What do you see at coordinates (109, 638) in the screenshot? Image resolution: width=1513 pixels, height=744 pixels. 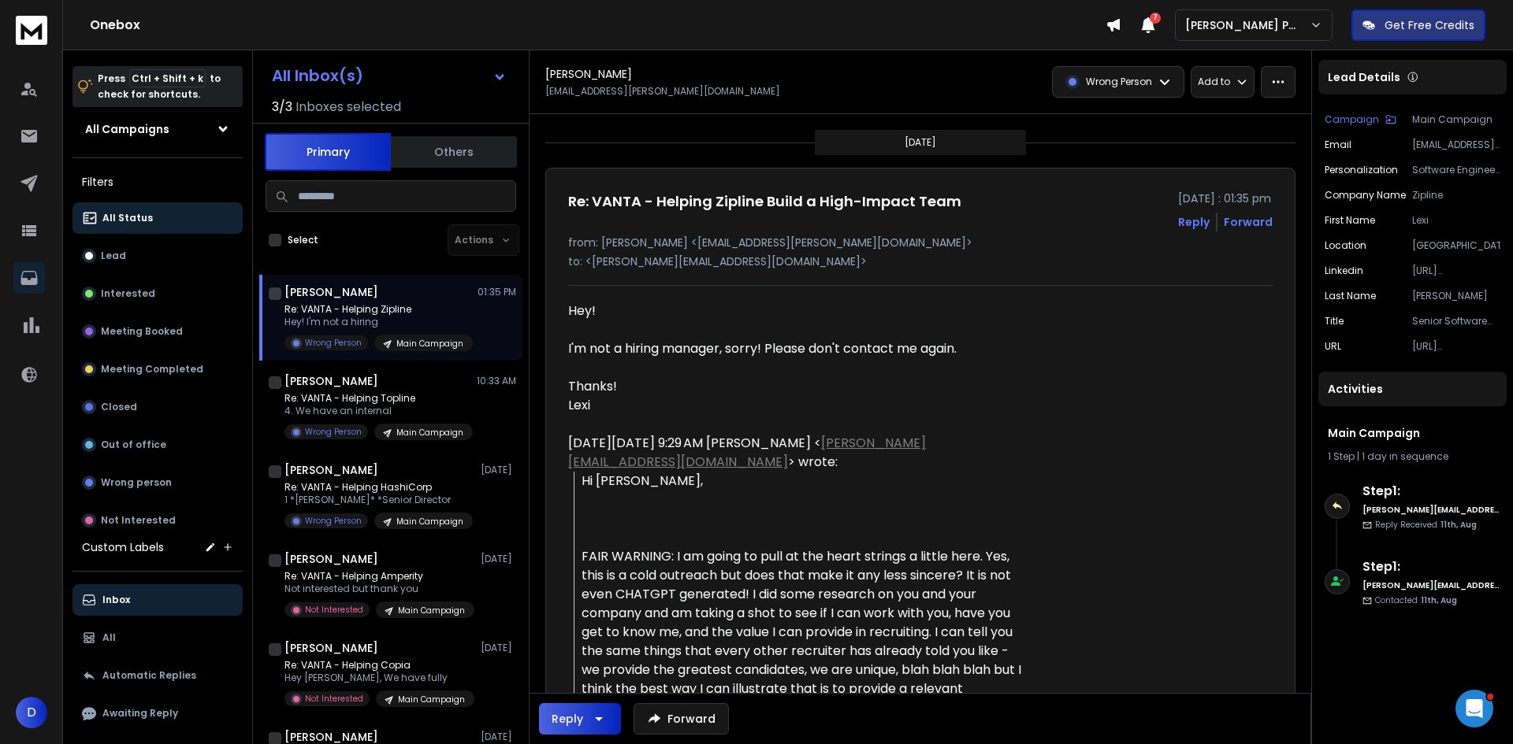 I see `p: All` at bounding box center [109, 638].